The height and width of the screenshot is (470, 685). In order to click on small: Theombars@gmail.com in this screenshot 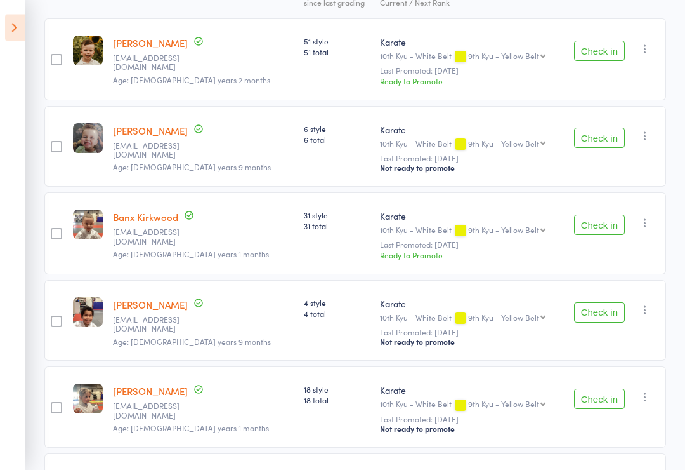, I will do `click(154, 324)`.